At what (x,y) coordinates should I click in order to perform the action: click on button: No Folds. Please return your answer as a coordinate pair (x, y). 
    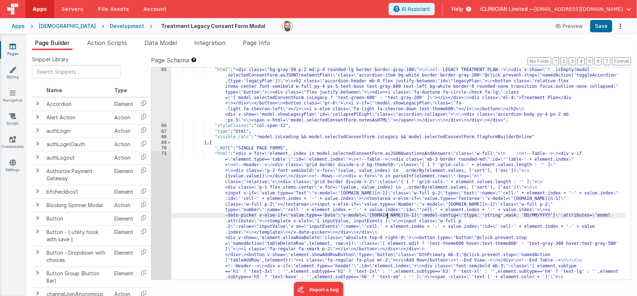
    Looking at the image, I should click on (539, 61).